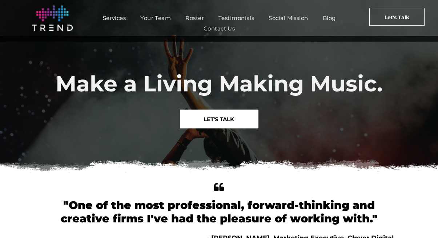 This screenshot has height=238, width=438. Describe the element at coordinates (397, 17) in the screenshot. I see `a: Let's Talk` at that location.